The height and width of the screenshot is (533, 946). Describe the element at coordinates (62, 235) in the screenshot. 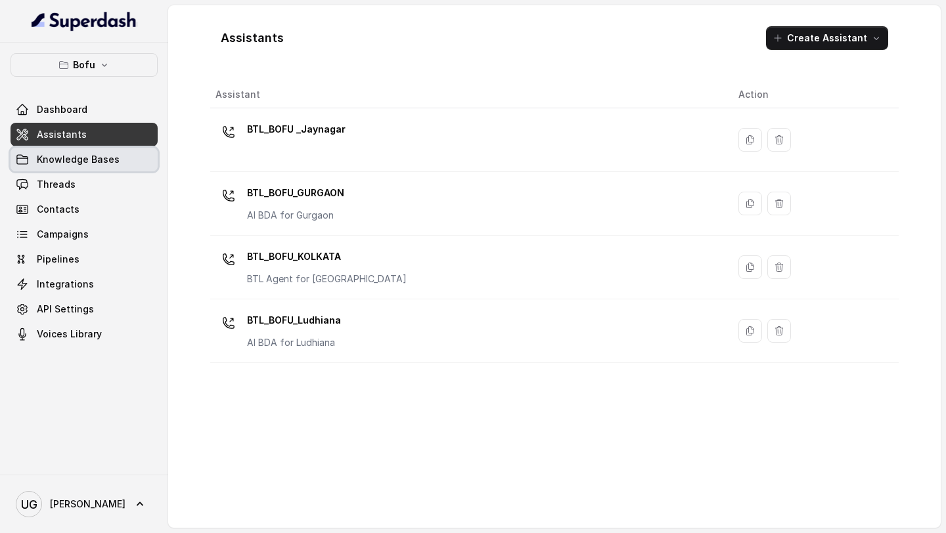

I see `span: Campaigns` at that location.